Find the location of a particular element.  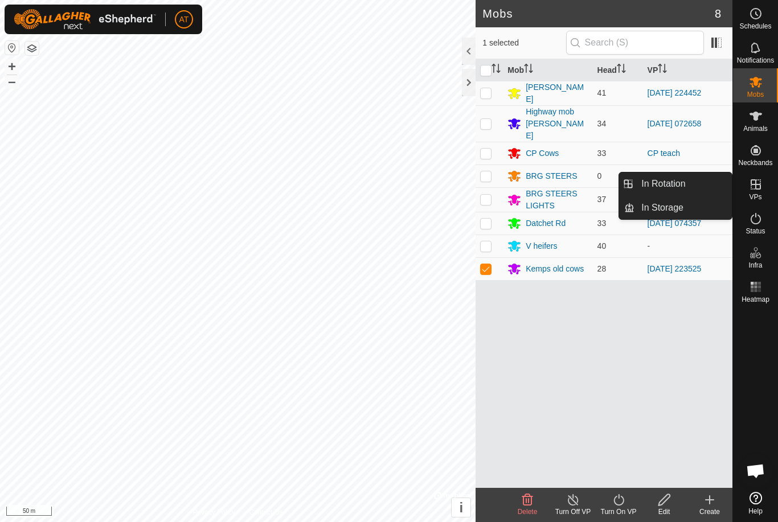

span: Infra is located at coordinates (755, 265).